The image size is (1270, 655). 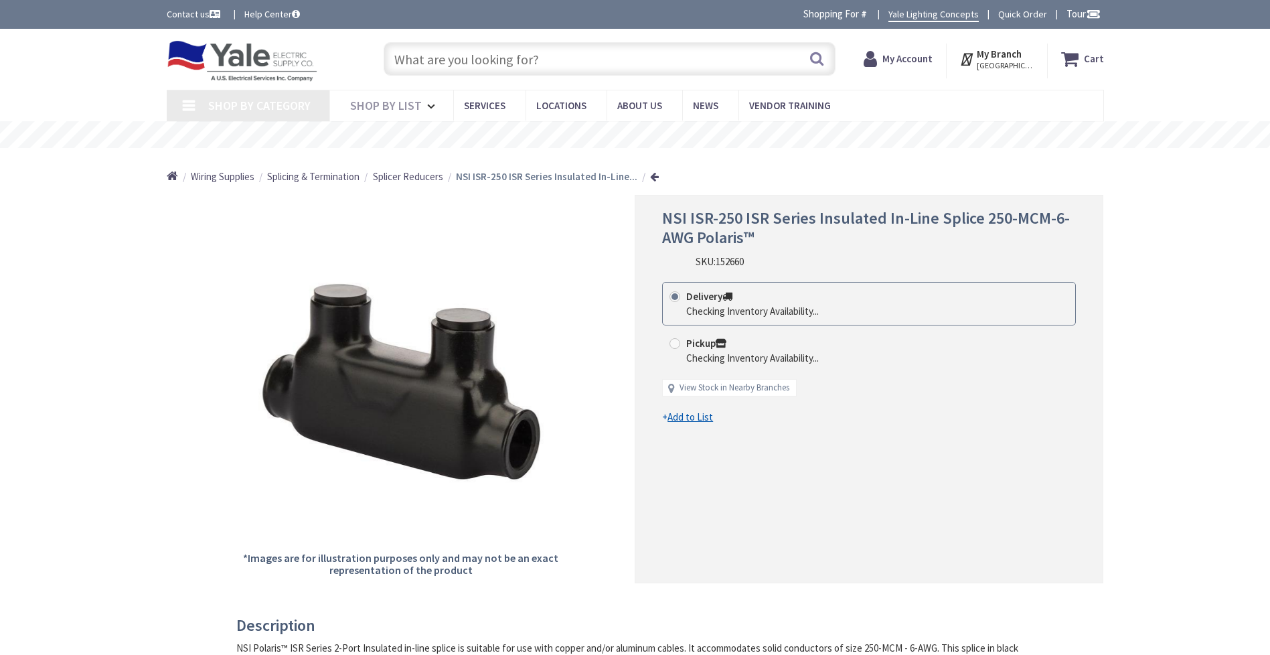 What do you see at coordinates (401, 564) in the screenshot?
I see `h5: *Images are for illustration purposes only and may not be an exact representation of the product` at bounding box center [401, 564].